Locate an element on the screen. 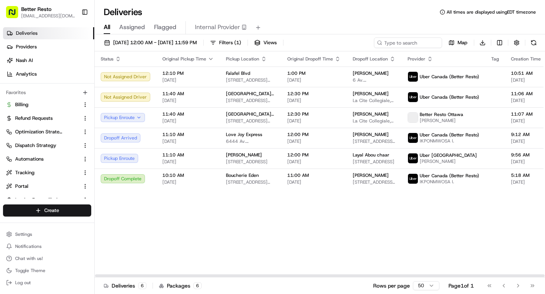 The image size is (545, 294). a: Dispatch Strategy is located at coordinates (42, 146).